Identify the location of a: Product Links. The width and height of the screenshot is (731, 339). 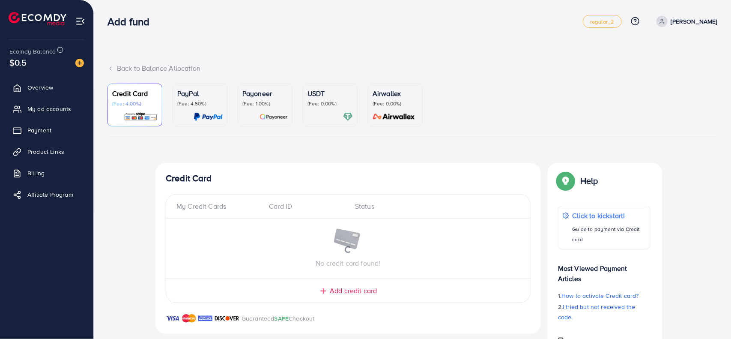
(47, 152).